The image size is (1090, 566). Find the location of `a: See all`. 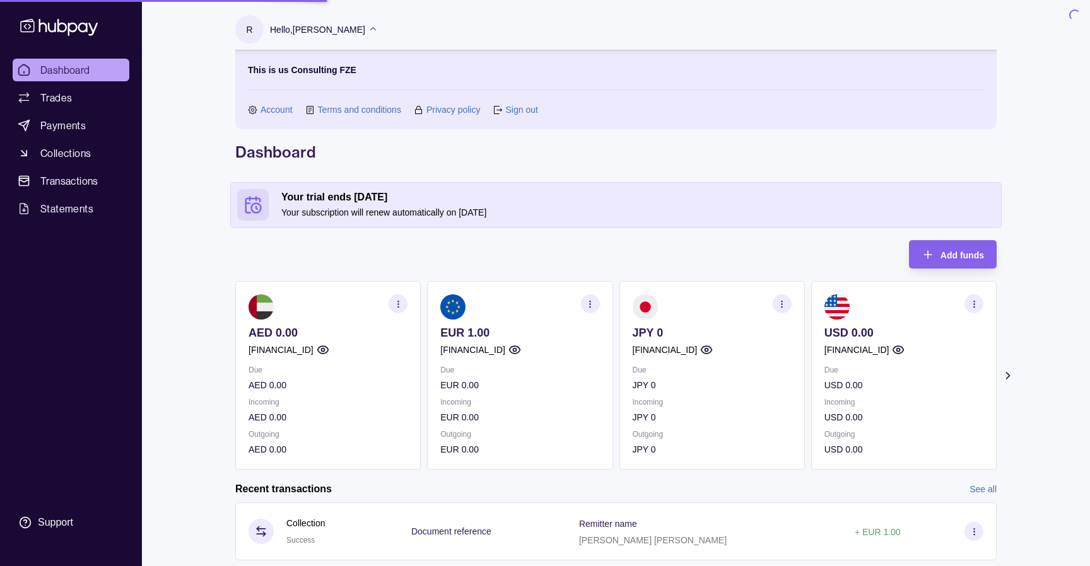

a: See all is located at coordinates (982, 489).